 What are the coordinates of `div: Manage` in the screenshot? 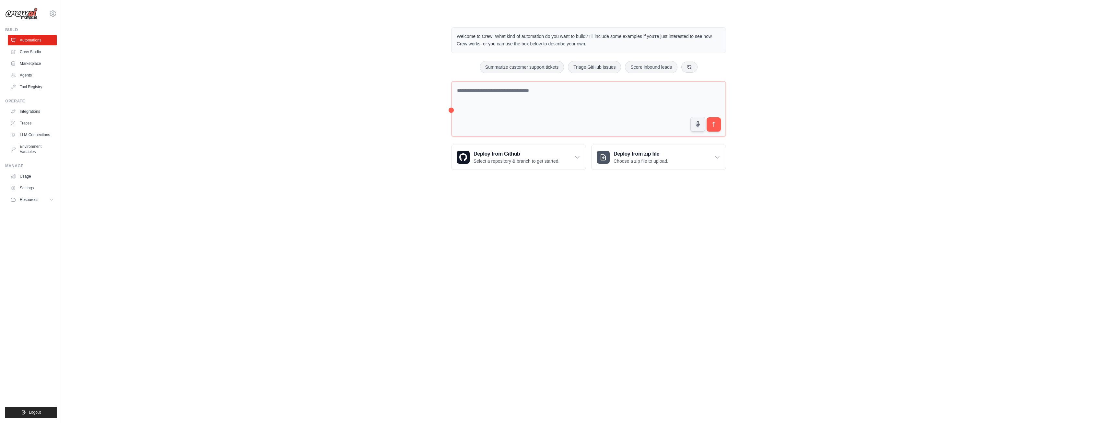 It's located at (31, 166).